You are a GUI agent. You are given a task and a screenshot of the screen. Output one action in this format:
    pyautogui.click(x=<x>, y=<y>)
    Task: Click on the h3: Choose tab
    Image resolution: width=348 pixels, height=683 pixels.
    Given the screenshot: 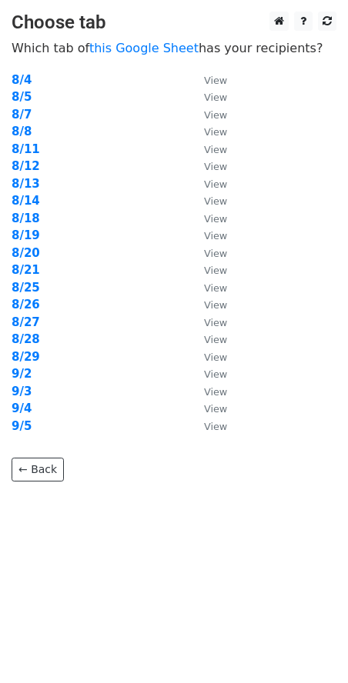 What is the action you would take?
    pyautogui.click(x=174, y=22)
    